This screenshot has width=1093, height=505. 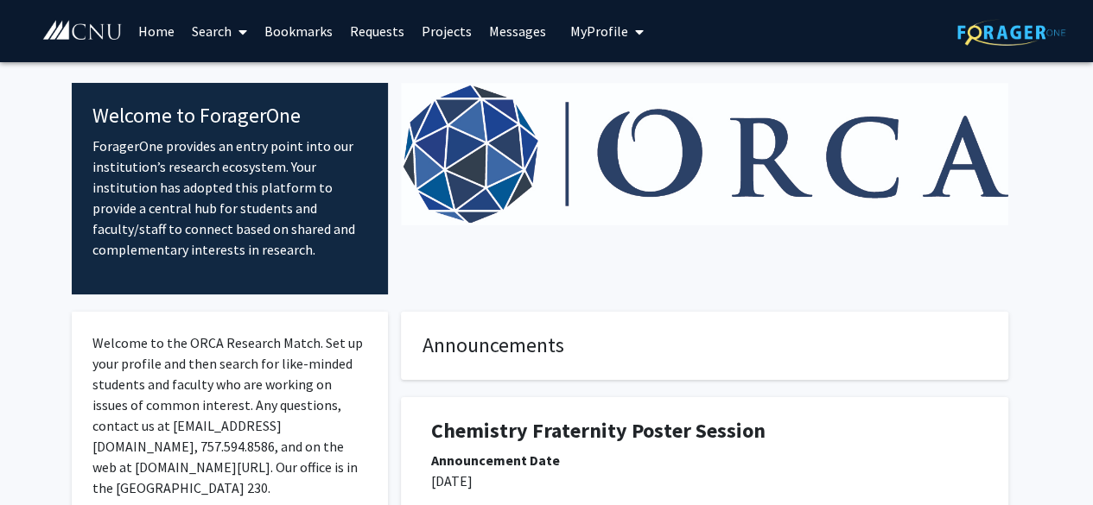 I want to click on a: Home, so click(x=156, y=31).